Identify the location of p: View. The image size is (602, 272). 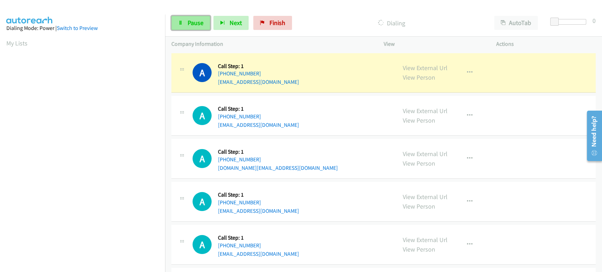
(433, 44).